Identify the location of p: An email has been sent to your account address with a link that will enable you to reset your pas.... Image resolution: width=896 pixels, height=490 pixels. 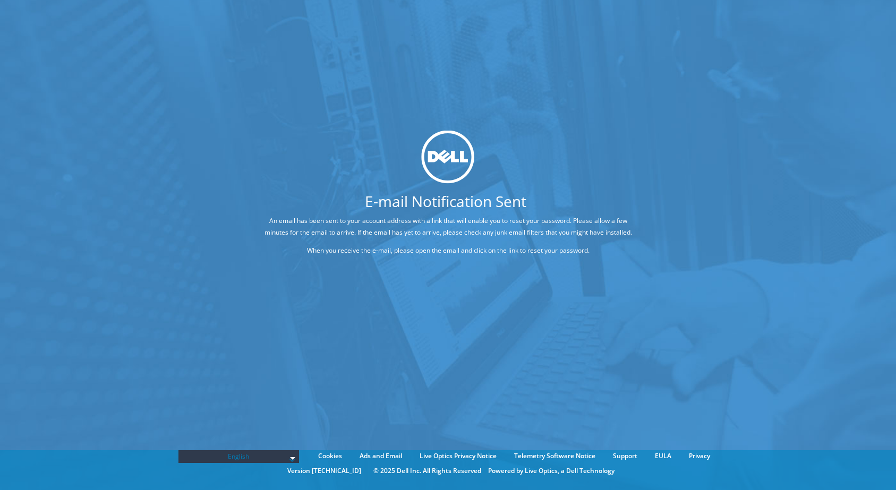
(448, 226).